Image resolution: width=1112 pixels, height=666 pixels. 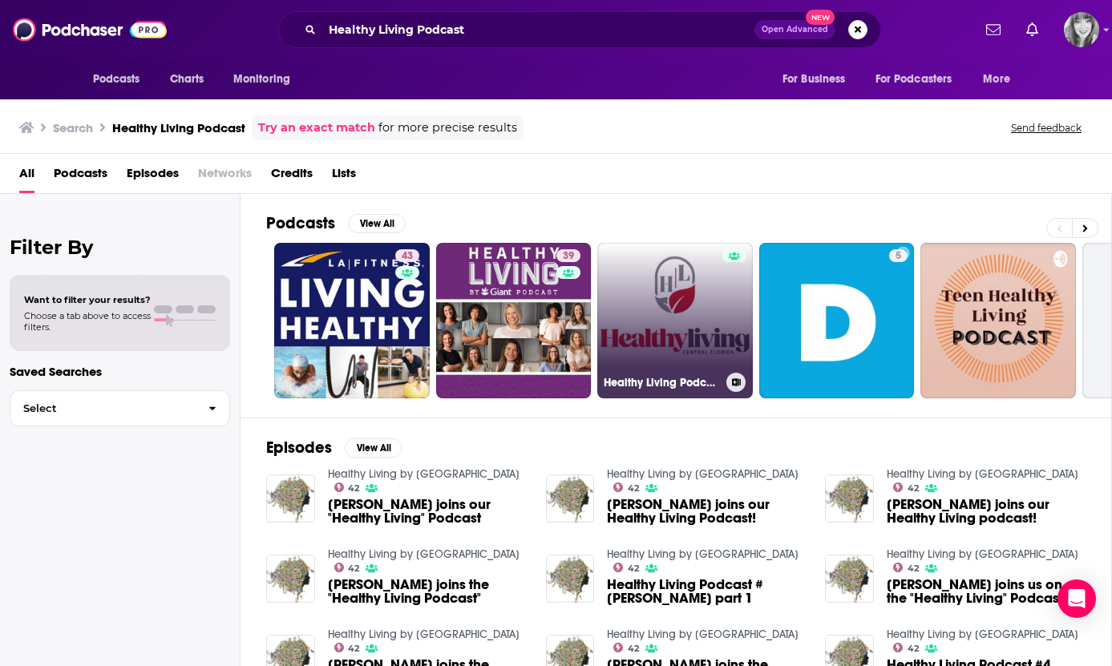 I want to click on span: Charts, so click(x=187, y=79).